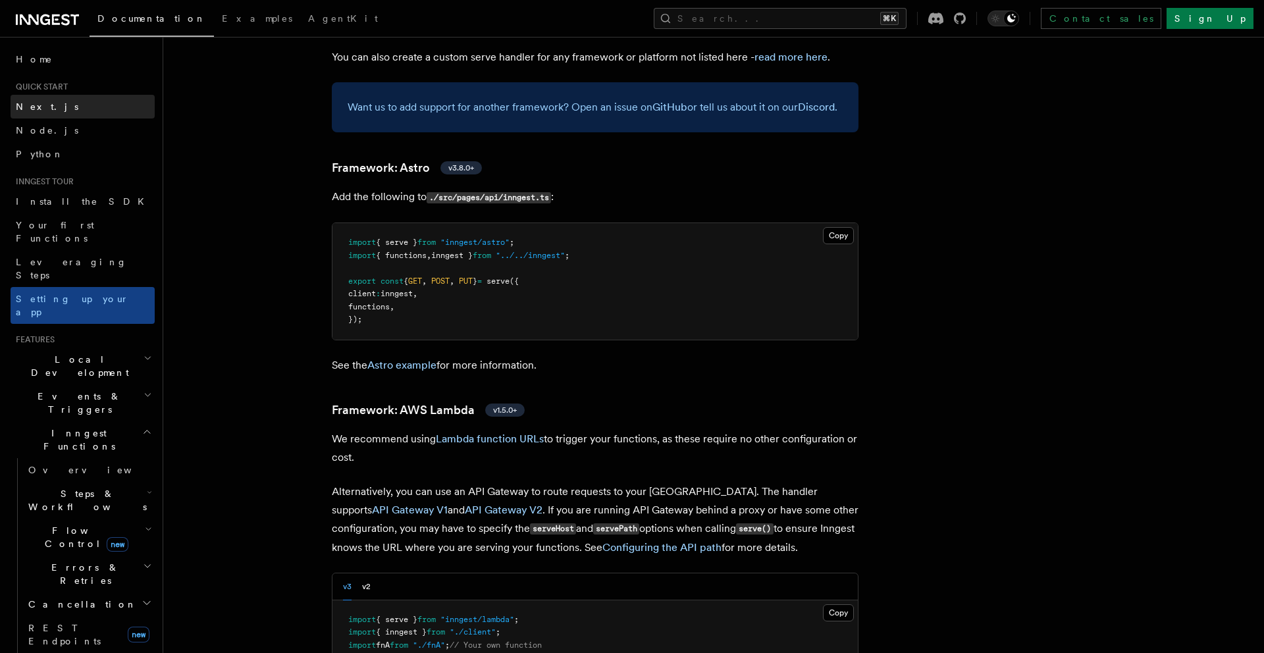 The height and width of the screenshot is (653, 1264). I want to click on kbd: ⌘K, so click(890, 18).